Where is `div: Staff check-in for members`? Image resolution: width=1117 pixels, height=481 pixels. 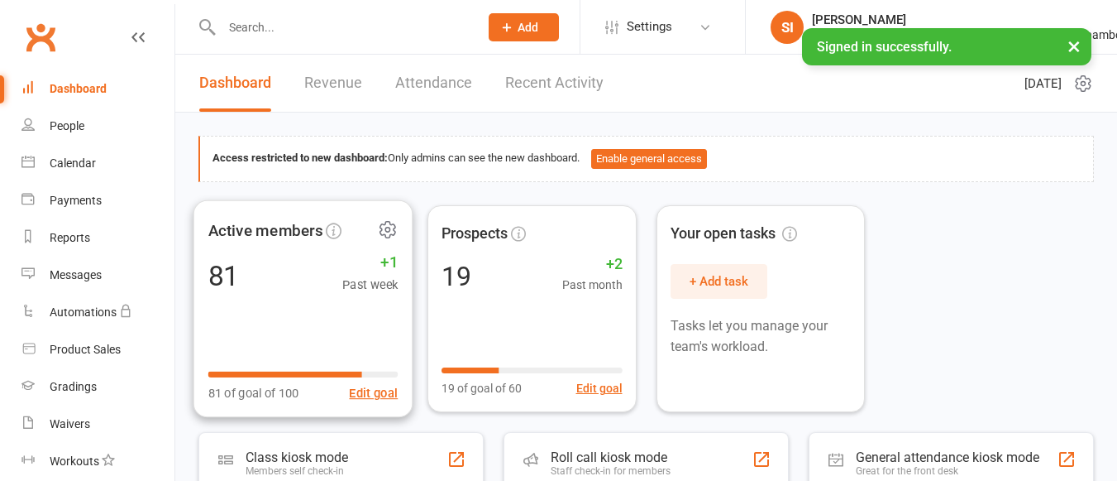
div: Staff check-in for members is located at coordinates (610, 471).